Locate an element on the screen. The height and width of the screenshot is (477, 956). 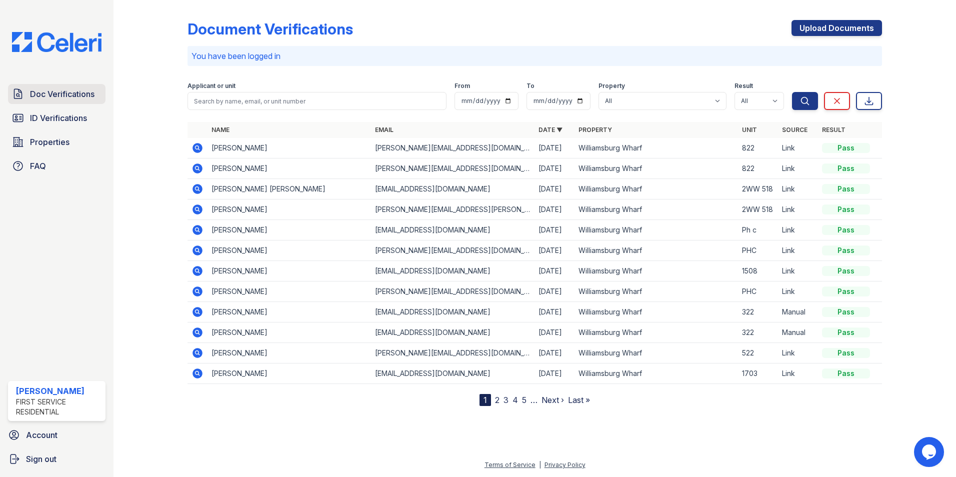
a: Source is located at coordinates (794, 129).